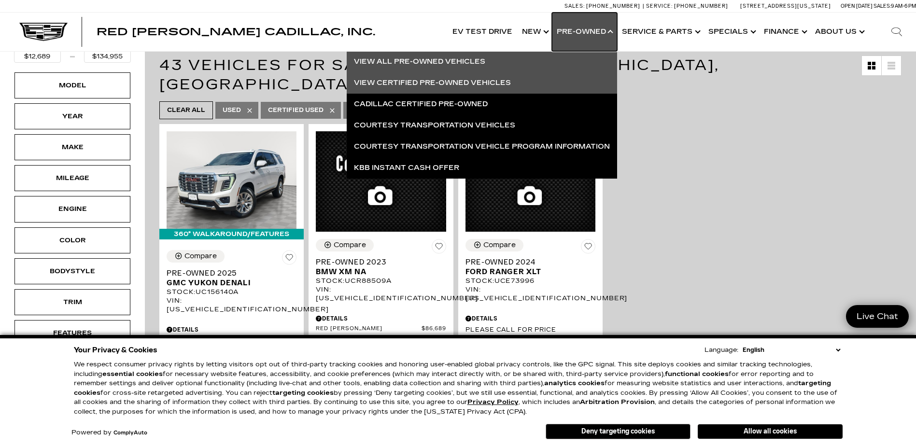 Image resolution: width=916 pixels, height=446 pixels. I want to click on a: ComplyAuto, so click(130, 433).